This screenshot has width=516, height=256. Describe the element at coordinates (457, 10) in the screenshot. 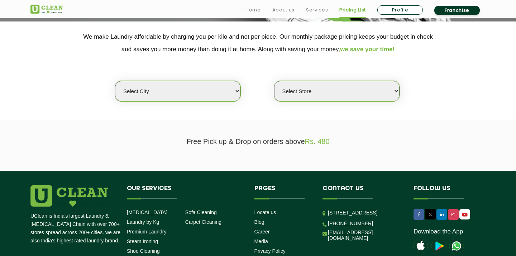

I see `a: Franchise` at that location.